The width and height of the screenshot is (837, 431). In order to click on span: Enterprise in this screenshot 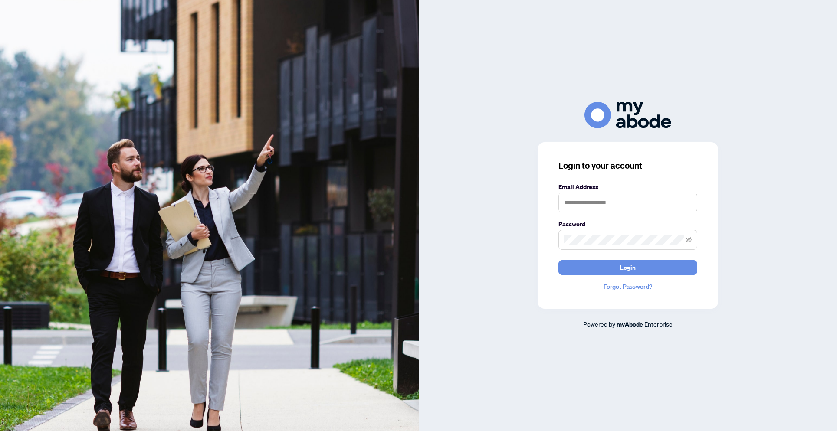, I will do `click(658, 324)`.